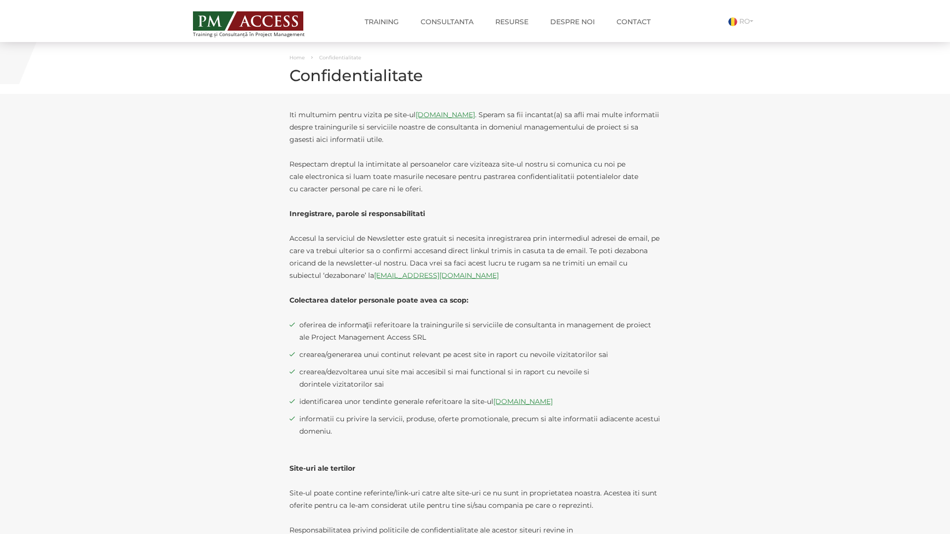 This screenshot has width=950, height=534. I want to click on span: crearea/generarea unui continut relevant pe acest site in raport cu nevoile vizitatorilor sai, so click(480, 355).